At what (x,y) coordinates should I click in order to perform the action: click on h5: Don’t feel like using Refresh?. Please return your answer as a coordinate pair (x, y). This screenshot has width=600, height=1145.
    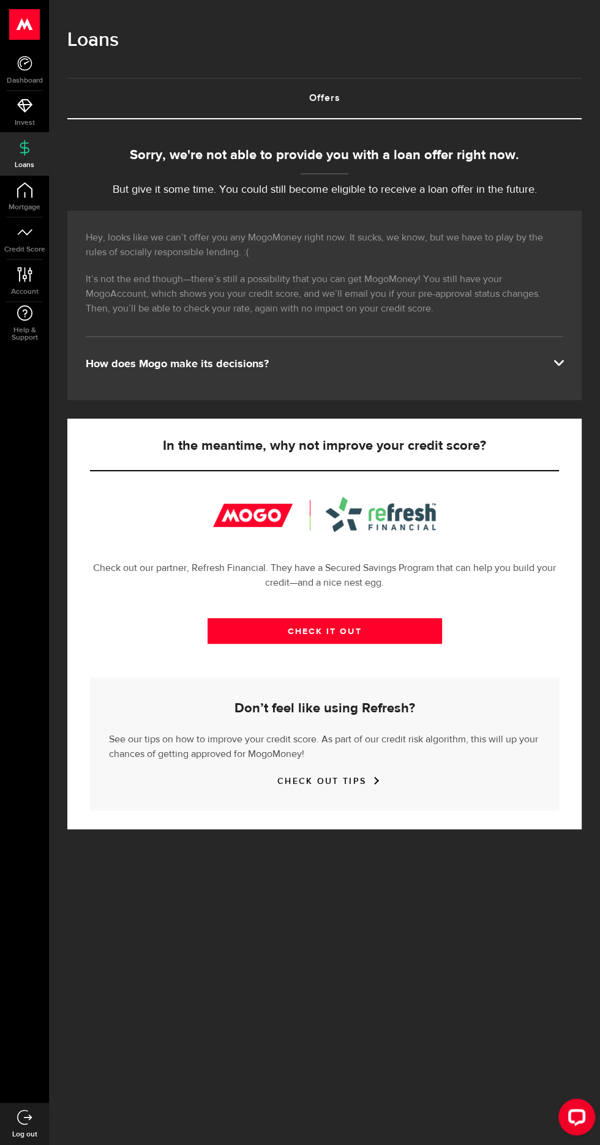
    Looking at the image, I should click on (324, 709).